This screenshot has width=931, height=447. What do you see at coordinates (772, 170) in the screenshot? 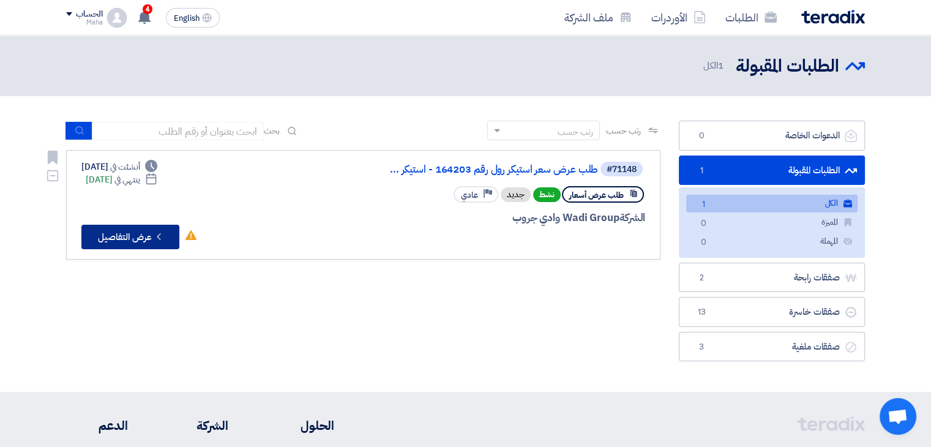
I see `a: الطلبات المقبولة1` at bounding box center [772, 170].